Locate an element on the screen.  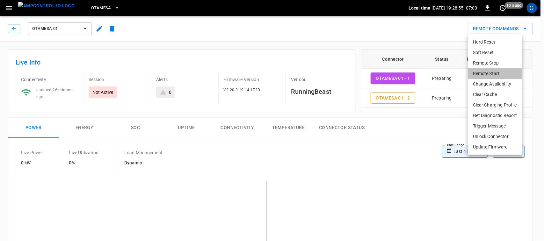
li: Unlock Connector is located at coordinates (495, 137).